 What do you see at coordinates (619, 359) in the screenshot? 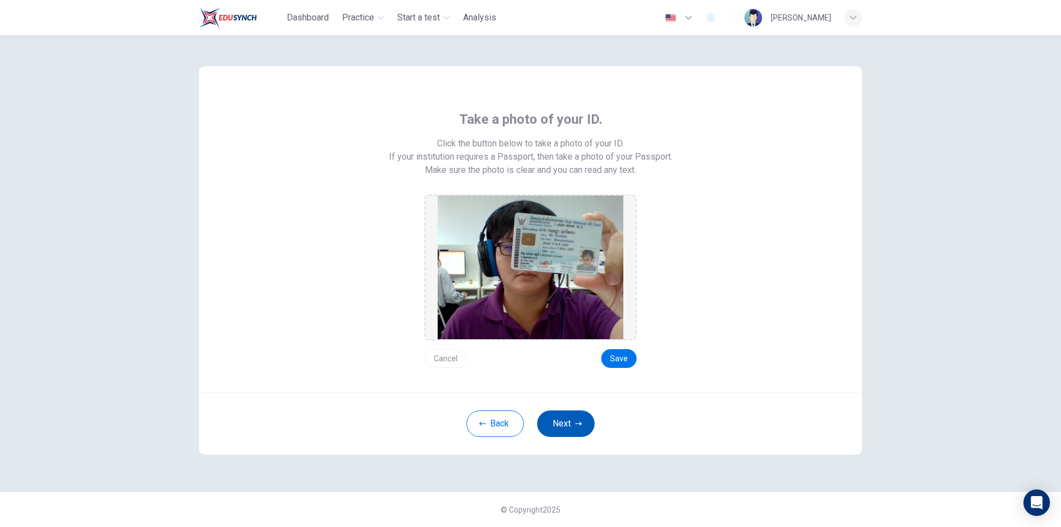
I see `button: Save` at bounding box center [619, 359].